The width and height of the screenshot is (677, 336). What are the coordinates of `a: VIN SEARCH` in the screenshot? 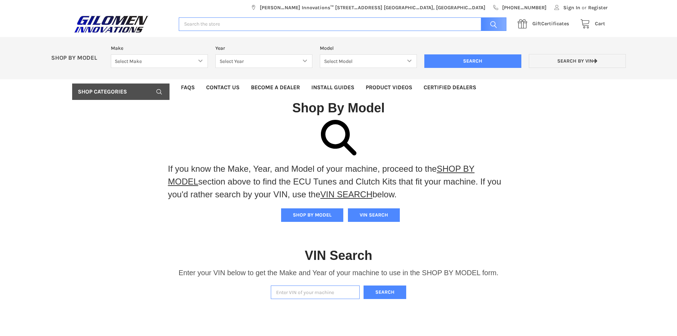 It's located at (346, 194).